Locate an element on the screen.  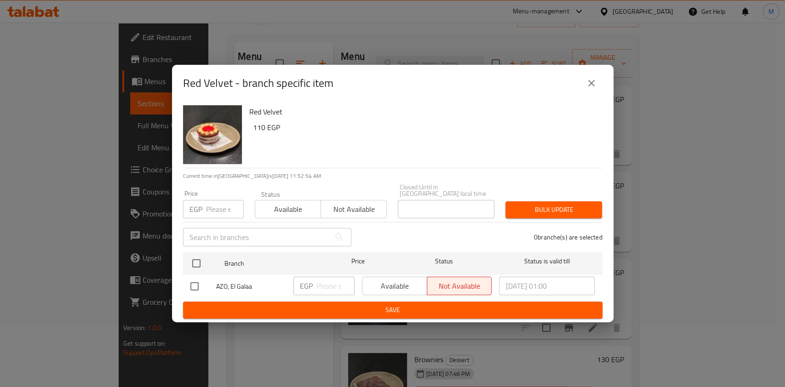
h2: Red Velvet - branch specific item is located at coordinates (258, 83).